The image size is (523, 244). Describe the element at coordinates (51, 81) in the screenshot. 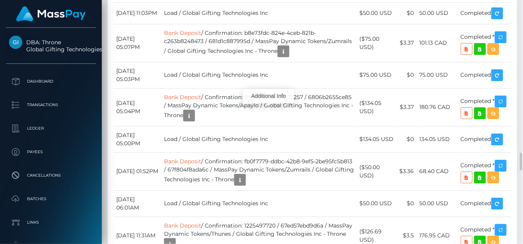

I see `a: Dashboard` at that location.